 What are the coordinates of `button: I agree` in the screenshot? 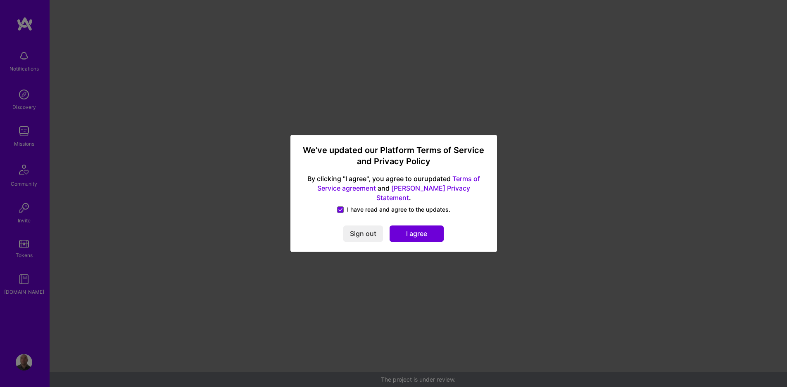 It's located at (416, 234).